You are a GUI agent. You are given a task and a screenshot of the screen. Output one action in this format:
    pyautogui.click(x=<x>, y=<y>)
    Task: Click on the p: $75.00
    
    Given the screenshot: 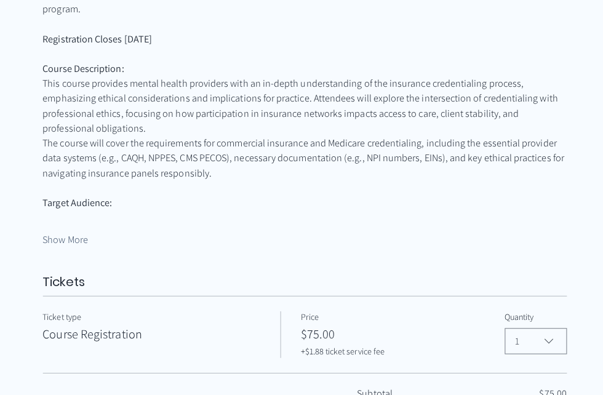 What is the action you would take?
    pyautogui.click(x=389, y=335)
    